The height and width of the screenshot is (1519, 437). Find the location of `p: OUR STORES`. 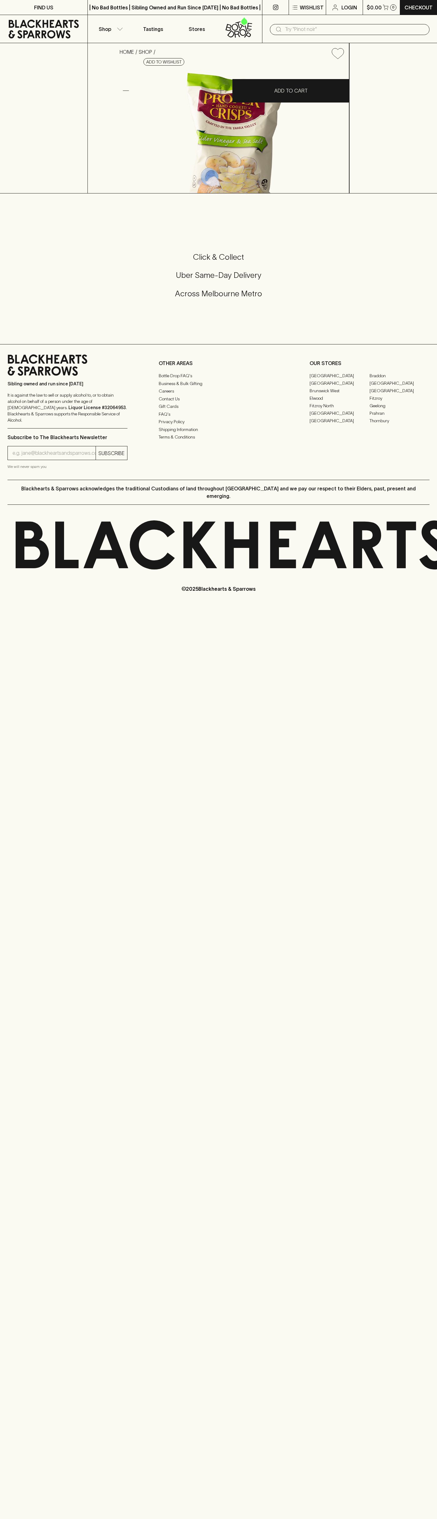

p: OUR STORES is located at coordinates (370, 363).